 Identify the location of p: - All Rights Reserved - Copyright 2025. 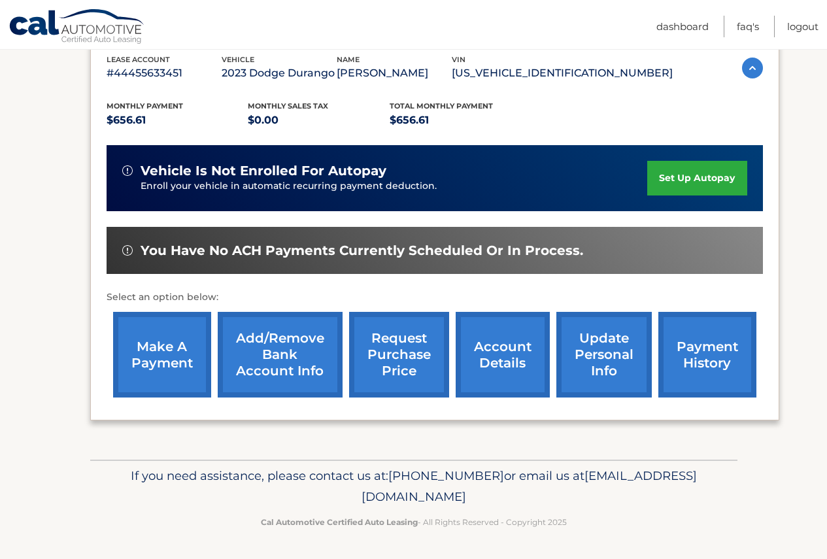
(414, 522).